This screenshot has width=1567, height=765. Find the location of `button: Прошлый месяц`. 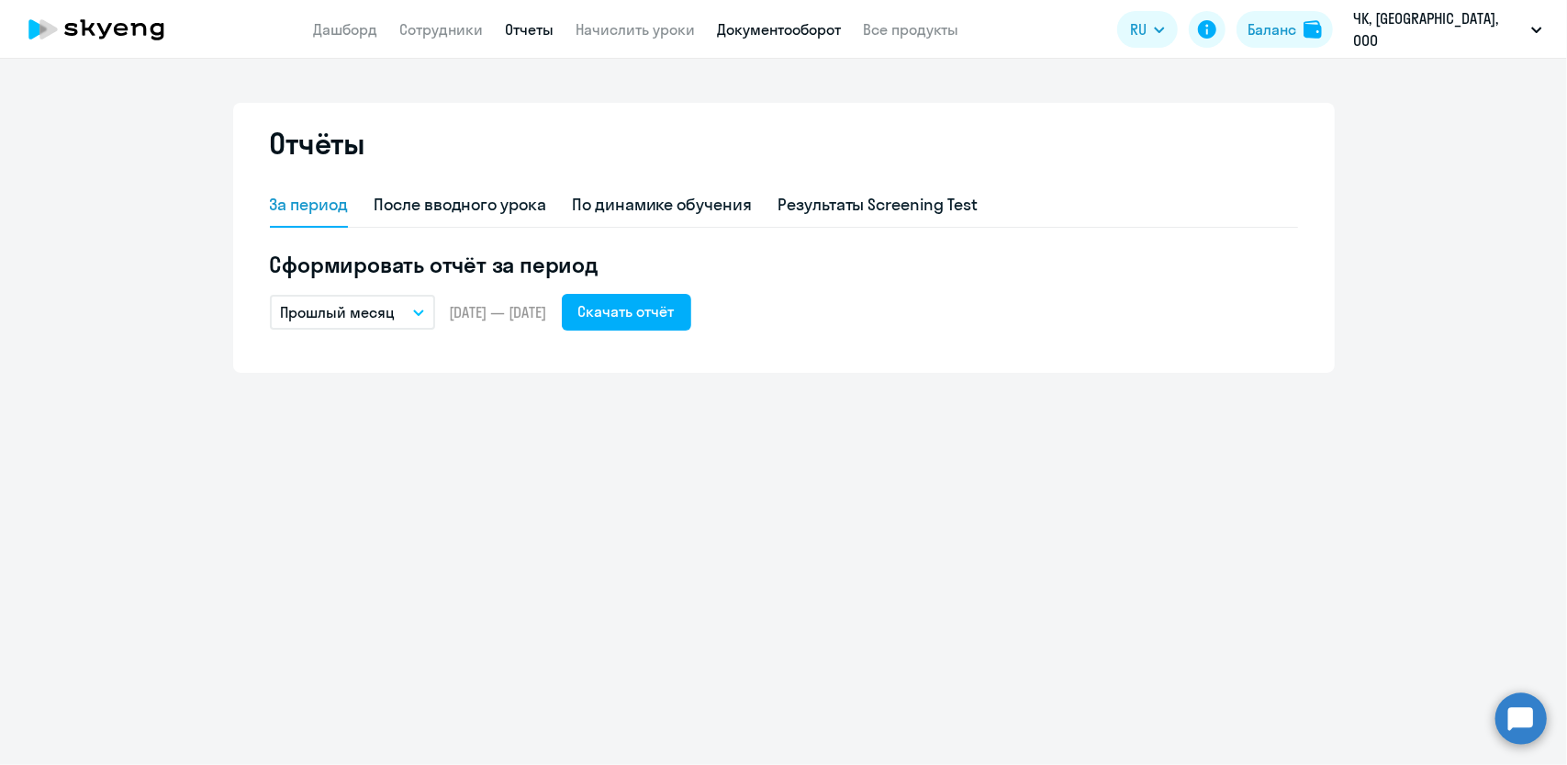

button: Прошлый месяц is located at coordinates (353, 312).